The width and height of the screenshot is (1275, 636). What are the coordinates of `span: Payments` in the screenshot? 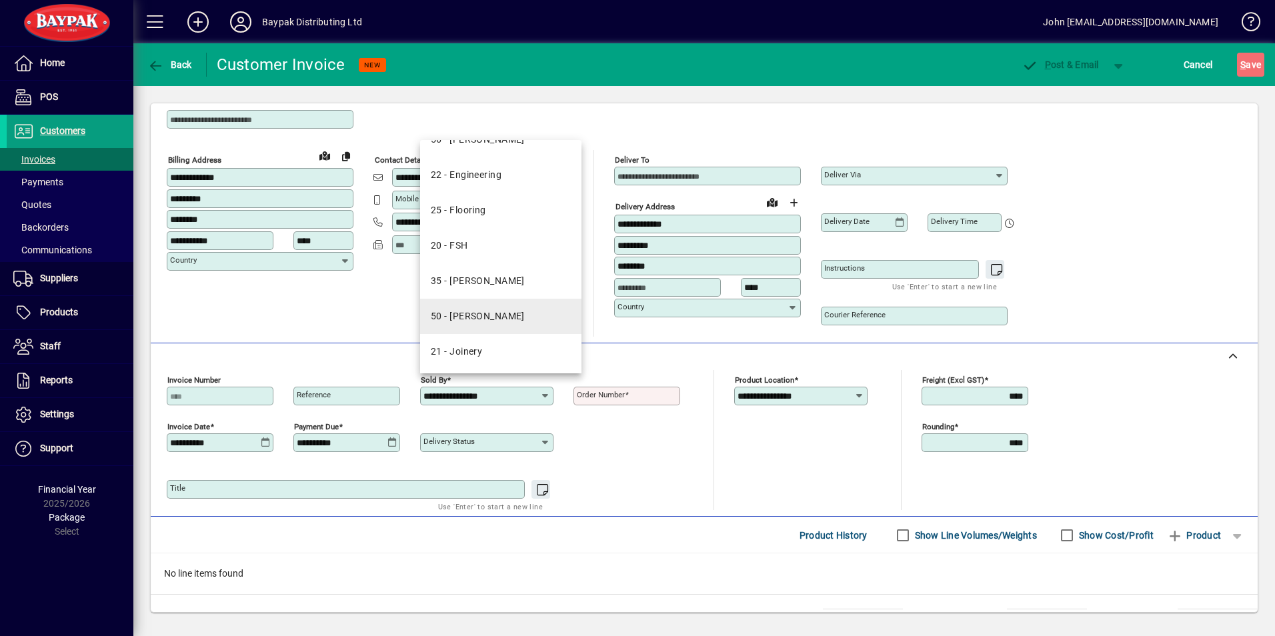 It's located at (38, 182).